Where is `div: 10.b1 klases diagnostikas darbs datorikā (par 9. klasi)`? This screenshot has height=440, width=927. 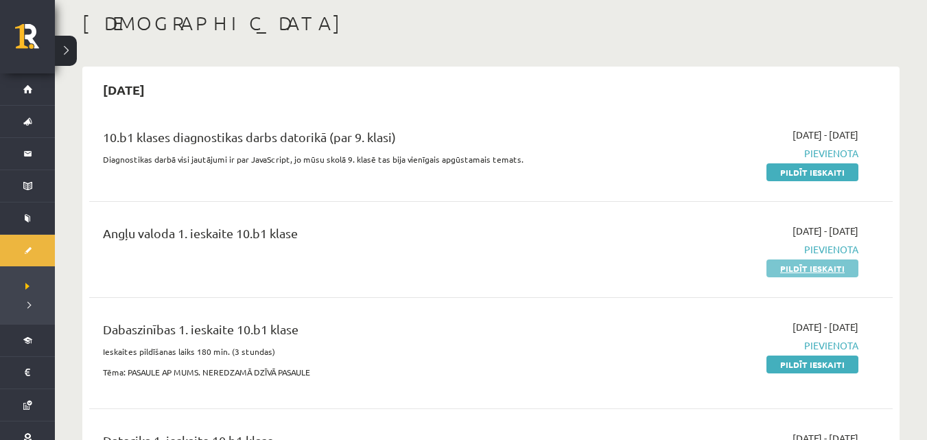
div: 10.b1 klases diagnostikas darbs datorikā (par 9. klasi) is located at coordinates (351, 140).